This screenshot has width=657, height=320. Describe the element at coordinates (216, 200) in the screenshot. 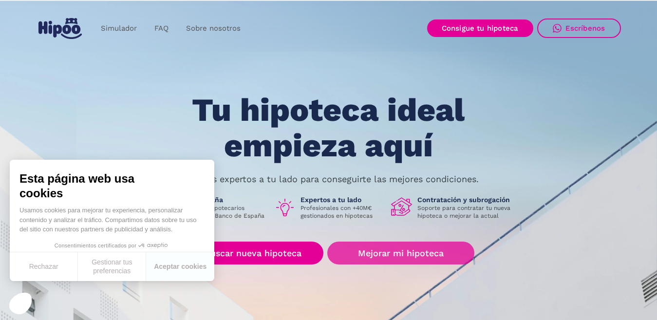

I see `h1: Banco de España` at that location.